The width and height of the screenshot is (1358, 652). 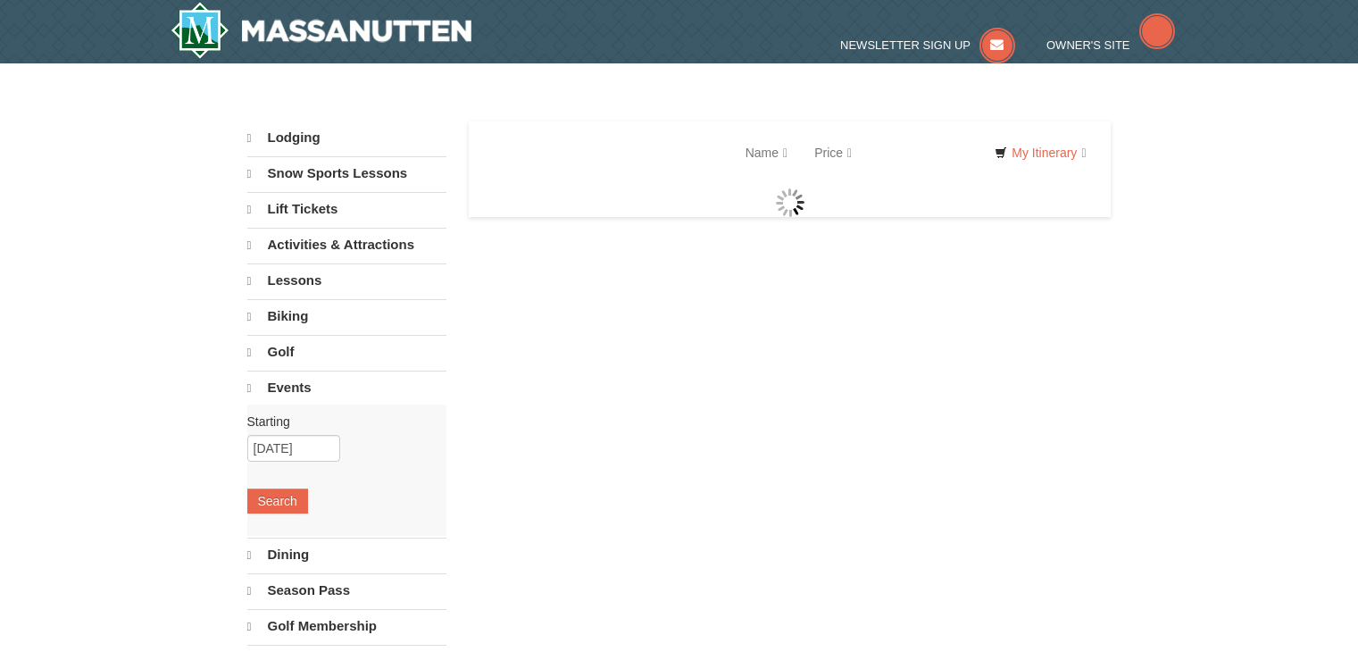 What do you see at coordinates (928, 45) in the screenshot?
I see `a: Newsletter Sign Up` at bounding box center [928, 45].